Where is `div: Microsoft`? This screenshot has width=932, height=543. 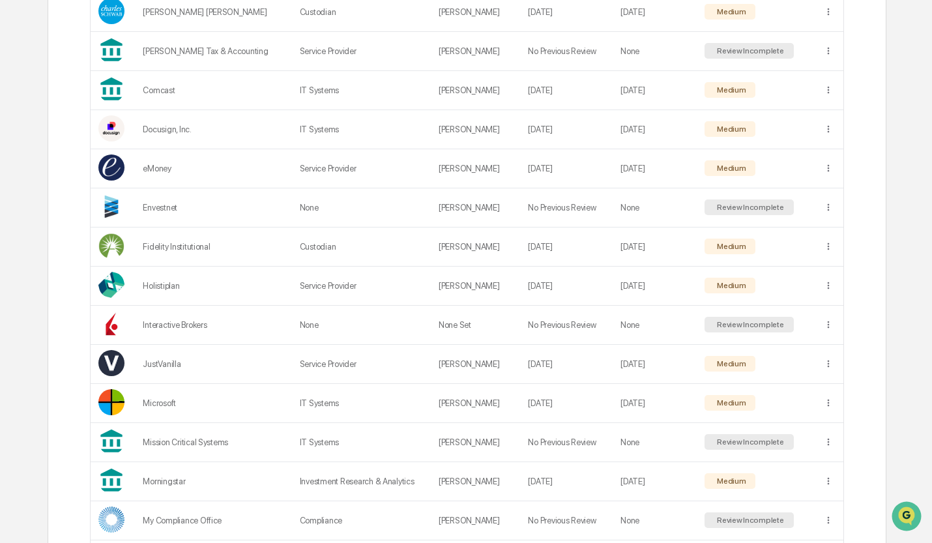 div: Microsoft is located at coordinates (213, 403).